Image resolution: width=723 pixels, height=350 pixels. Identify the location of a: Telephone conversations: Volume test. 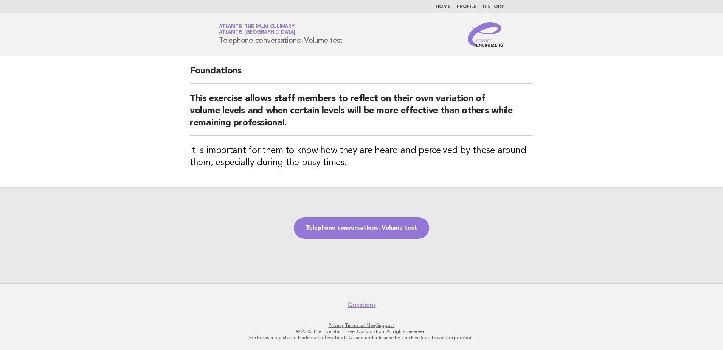
(362, 228).